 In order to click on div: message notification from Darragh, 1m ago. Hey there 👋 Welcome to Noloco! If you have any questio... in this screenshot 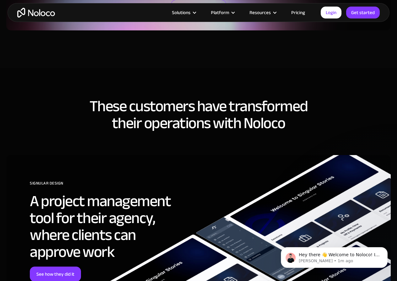, I will do `click(63, 24)`.